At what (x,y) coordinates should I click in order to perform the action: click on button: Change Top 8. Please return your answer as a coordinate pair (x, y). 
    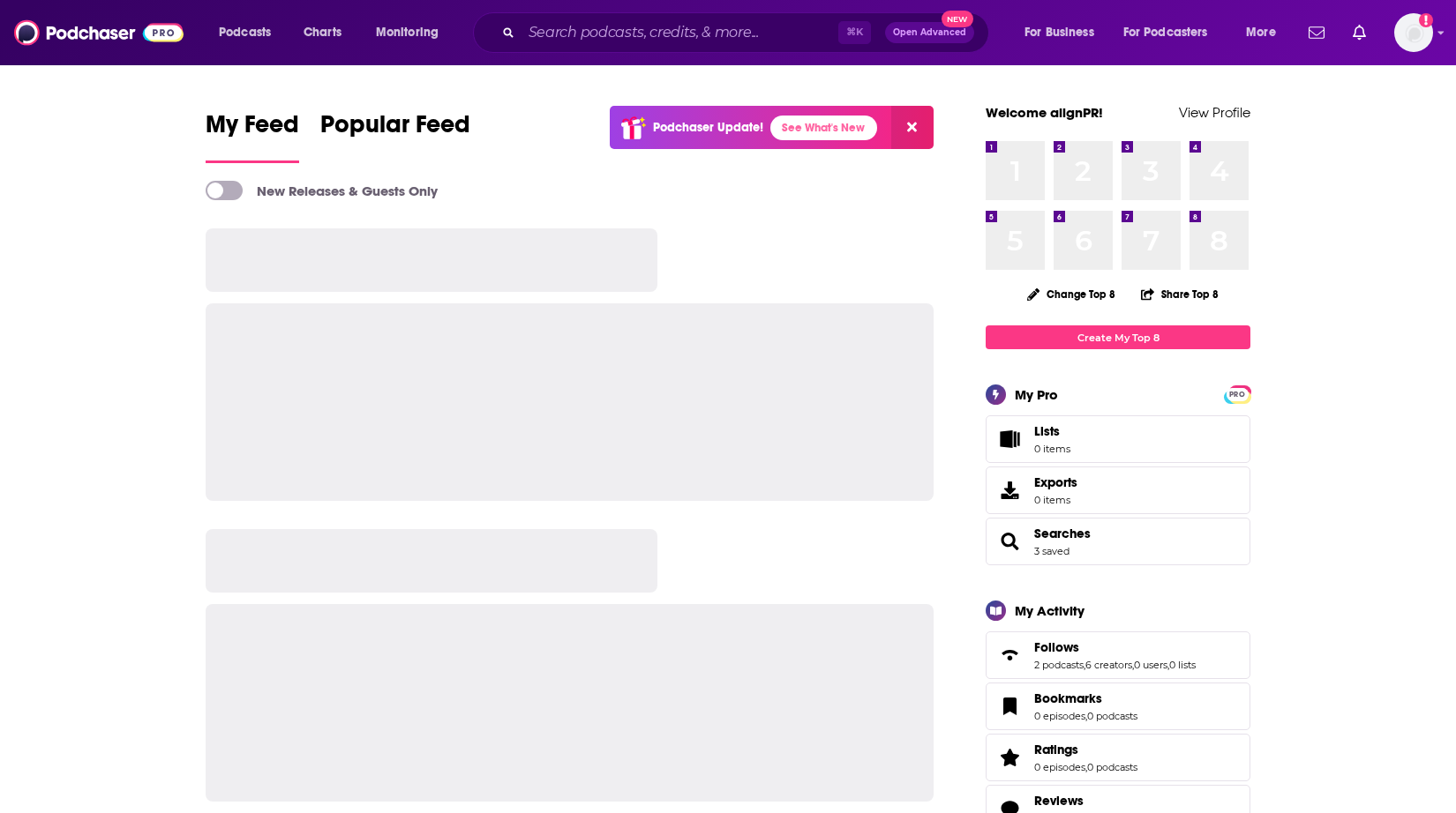
    Looking at the image, I should click on (1071, 294).